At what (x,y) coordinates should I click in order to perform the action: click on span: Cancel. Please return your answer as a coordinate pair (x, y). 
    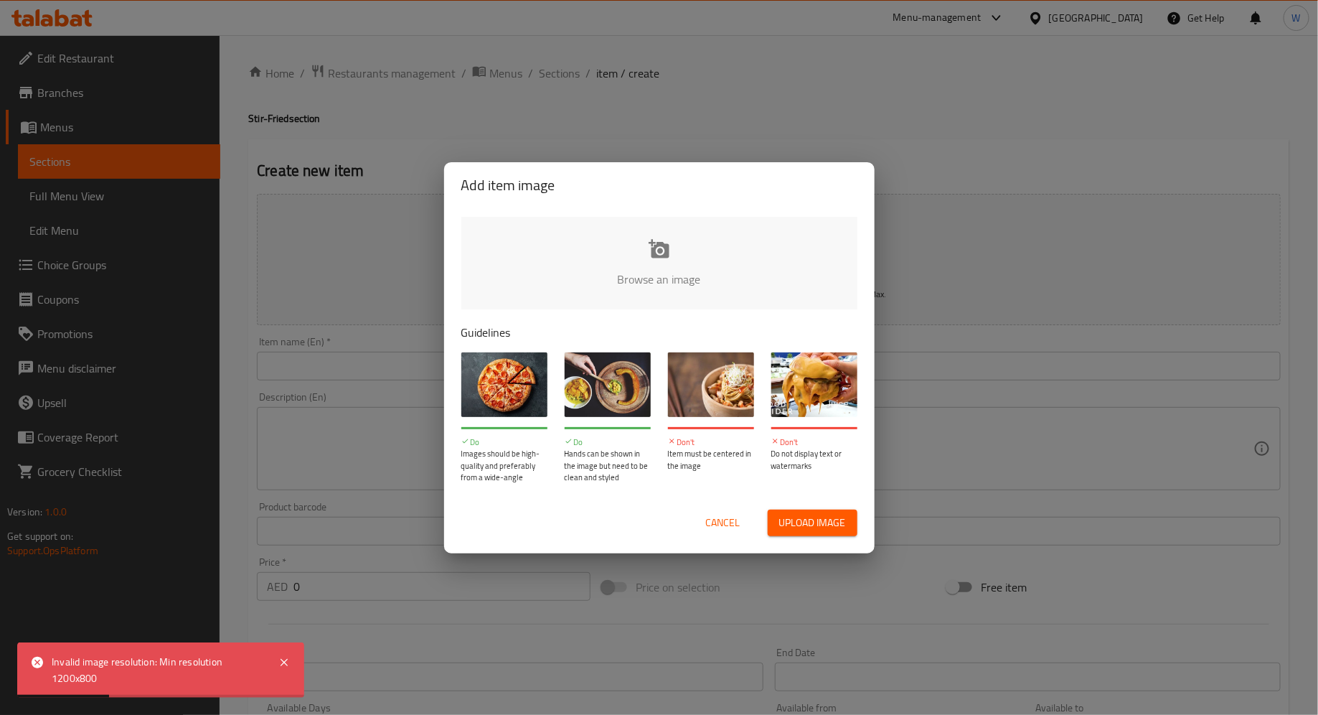
    Looking at the image, I should click on (723, 522).